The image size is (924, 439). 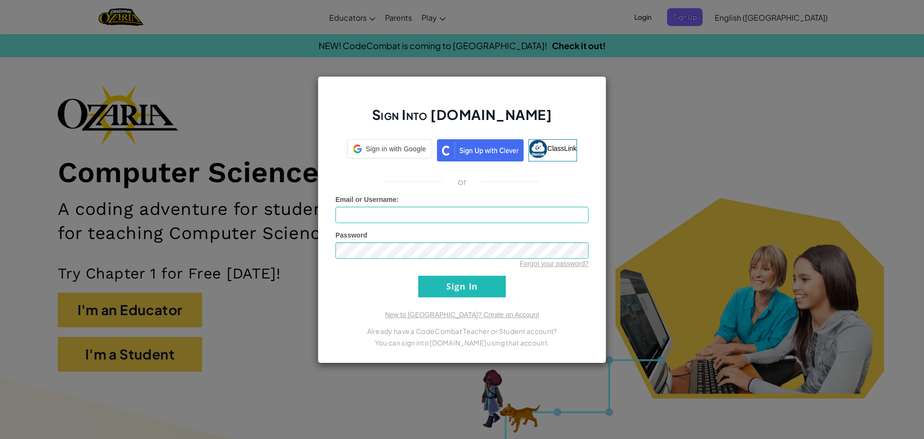 I want to click on a: Forgot your password?, so click(x=554, y=263).